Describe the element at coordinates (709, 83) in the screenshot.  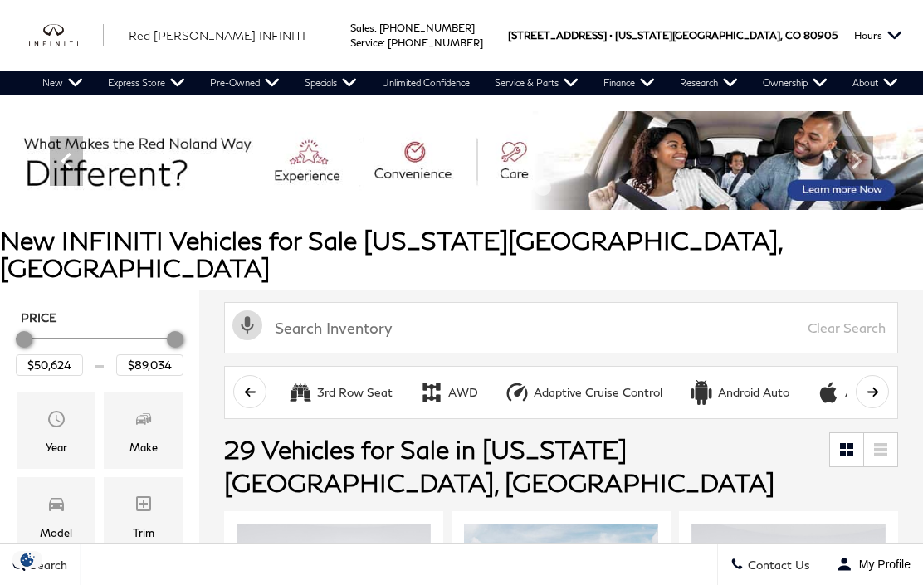
I see `a: Research` at that location.